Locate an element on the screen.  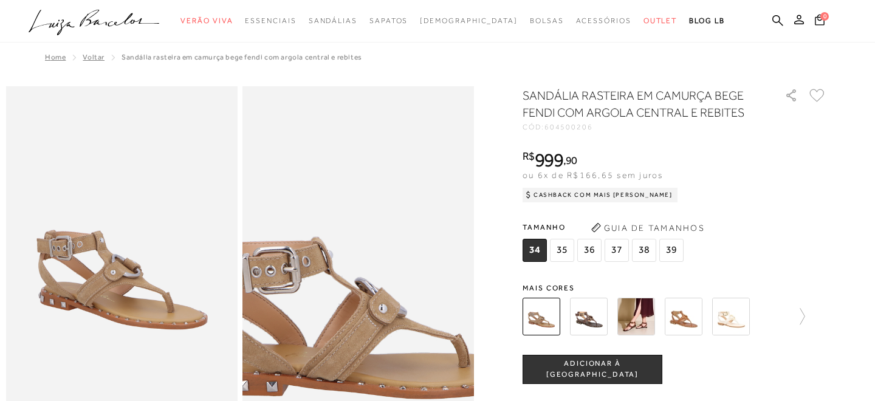
span: BLOG LB is located at coordinates (707, 21).